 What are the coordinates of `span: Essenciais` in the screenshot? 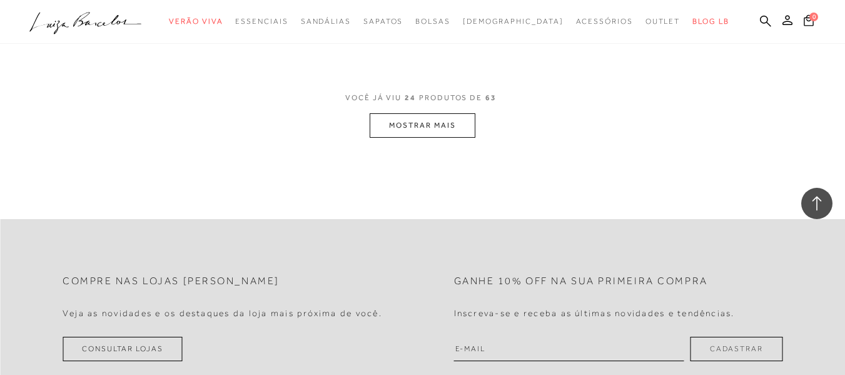 It's located at (262, 21).